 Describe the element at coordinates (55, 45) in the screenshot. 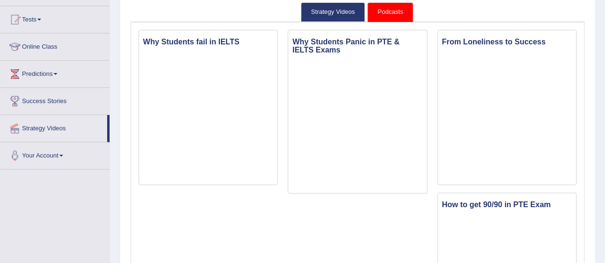

I see `a: Online Class` at that location.